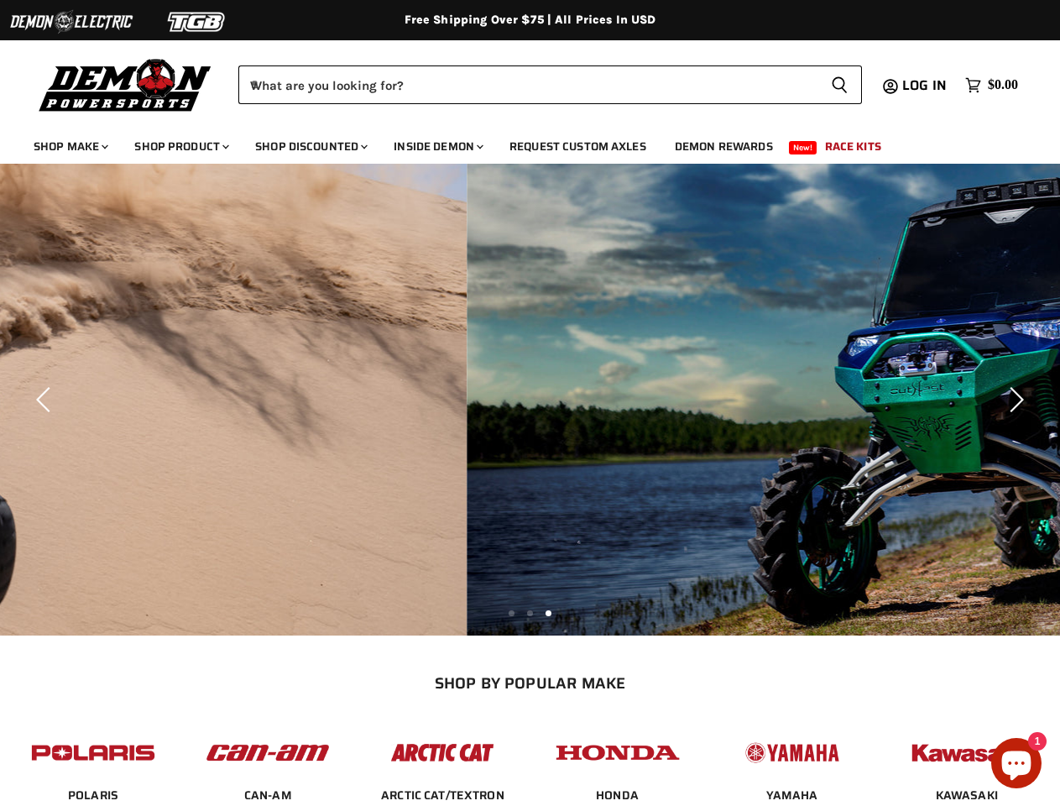  I want to click on a: Shop Discounted, so click(310, 146).